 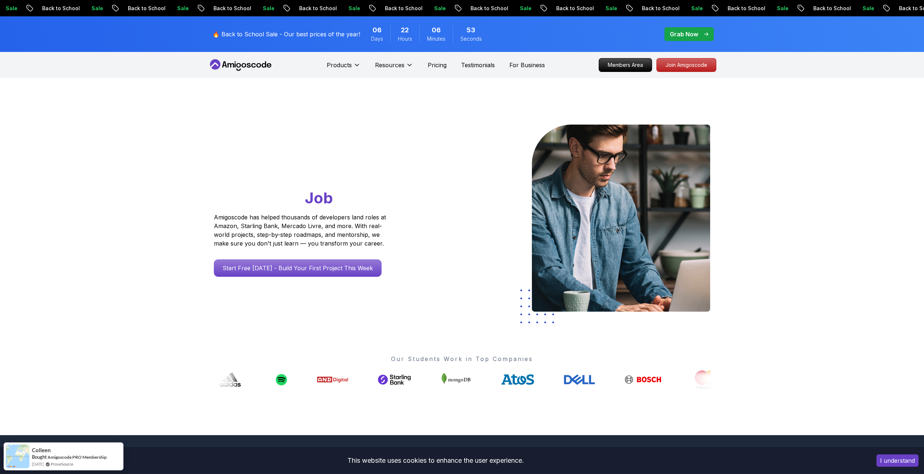 I want to click on p: Resources, so click(x=390, y=65).